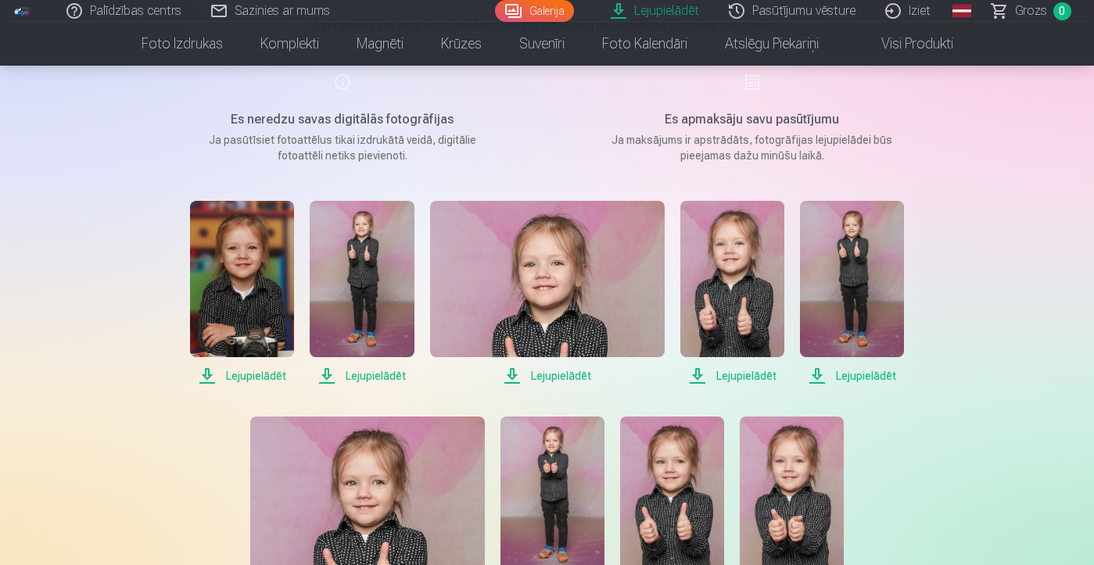 This screenshot has height=565, width=1094. Describe the element at coordinates (461, 44) in the screenshot. I see `a: Krūzes` at that location.